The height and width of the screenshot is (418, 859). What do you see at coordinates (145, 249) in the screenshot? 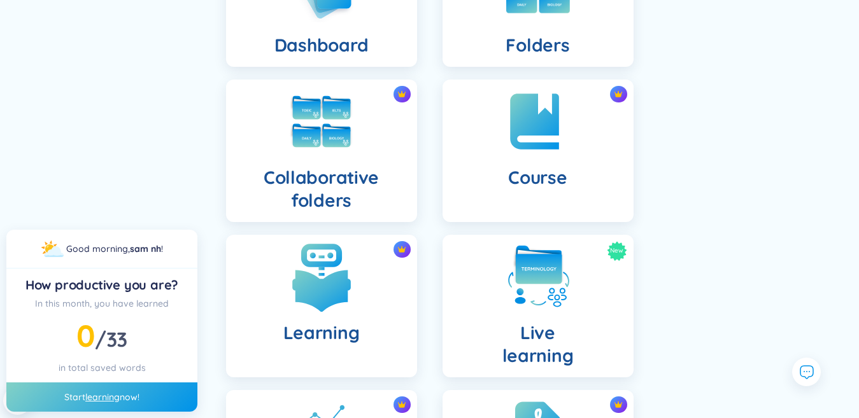
I see `a: sam nh` at bounding box center [145, 249].